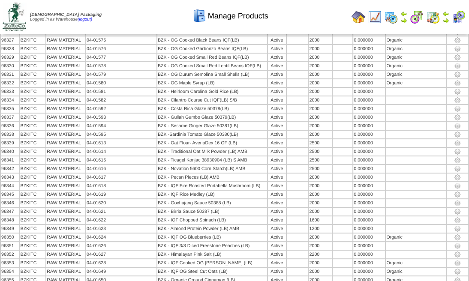 Image resolution: width=469 pixels, height=281 pixels. I want to click on td: 04-01580, so click(121, 83).